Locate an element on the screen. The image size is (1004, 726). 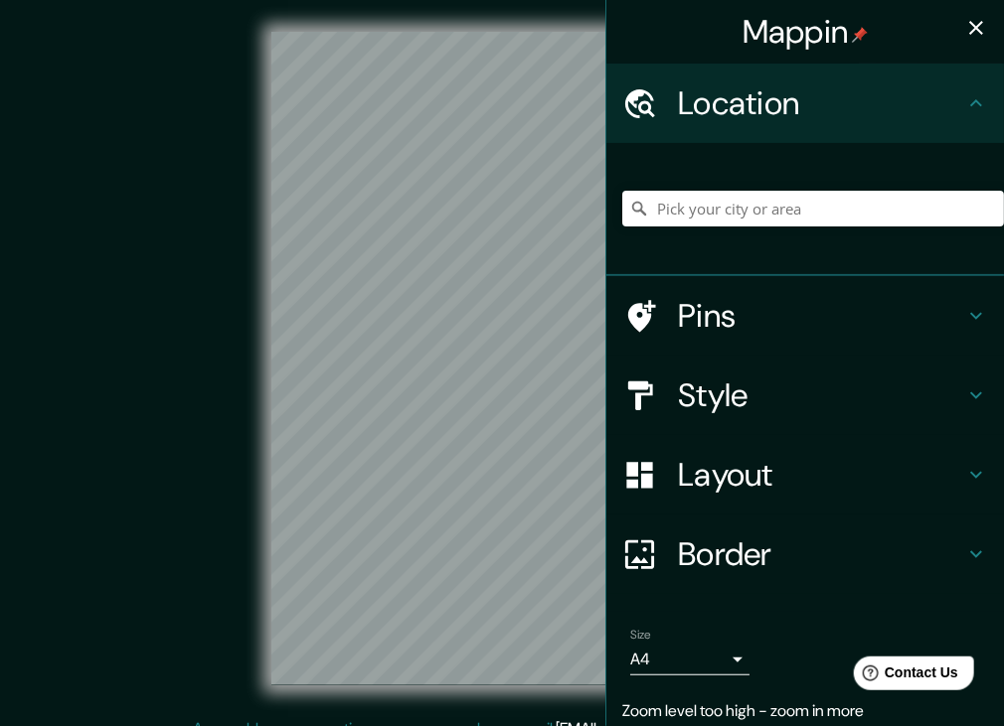
h4: Layout is located at coordinates (821, 475).